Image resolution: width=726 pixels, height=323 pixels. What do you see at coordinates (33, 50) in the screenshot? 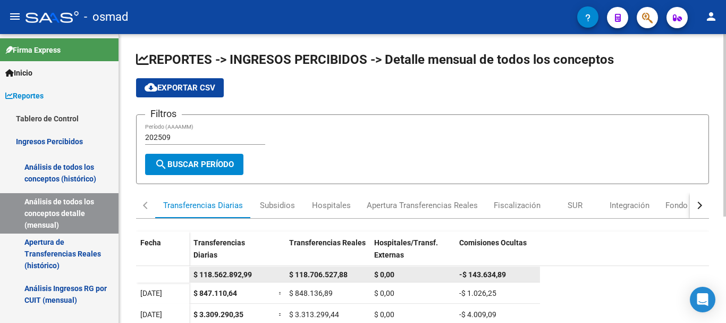
I see `span: Firma Express` at bounding box center [33, 50].